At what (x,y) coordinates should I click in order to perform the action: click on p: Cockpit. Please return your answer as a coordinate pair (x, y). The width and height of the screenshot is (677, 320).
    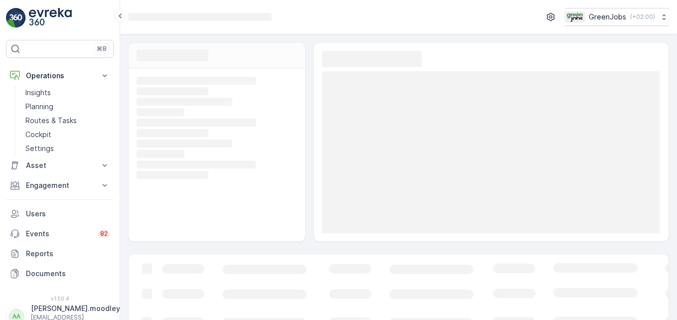
    Looking at the image, I should click on (38, 135).